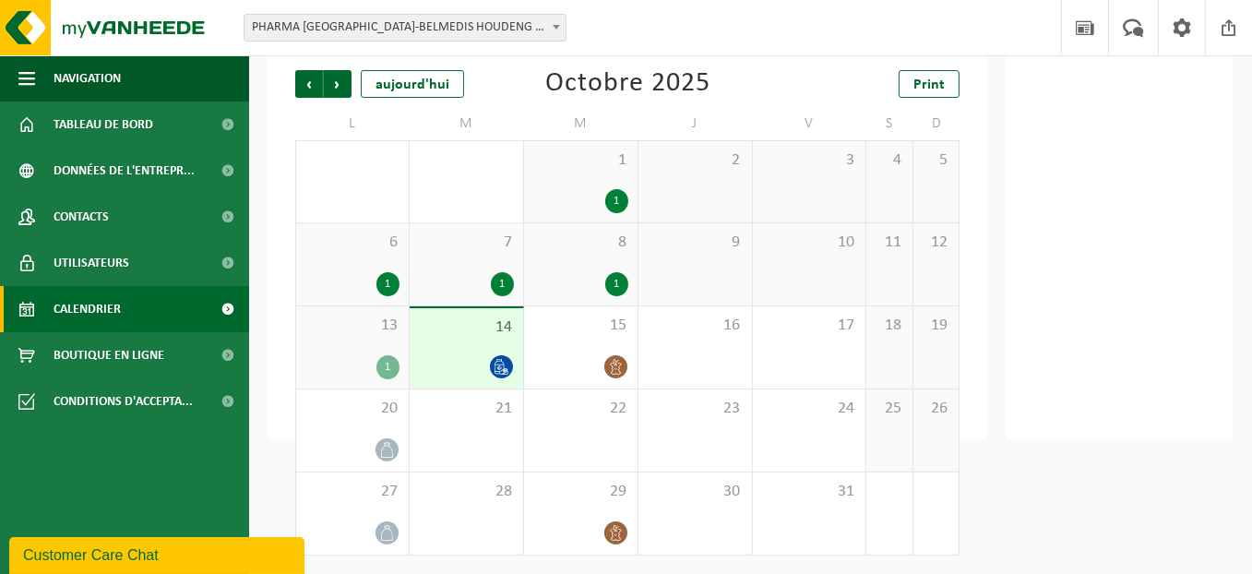  I want to click on td: J, so click(695, 124).